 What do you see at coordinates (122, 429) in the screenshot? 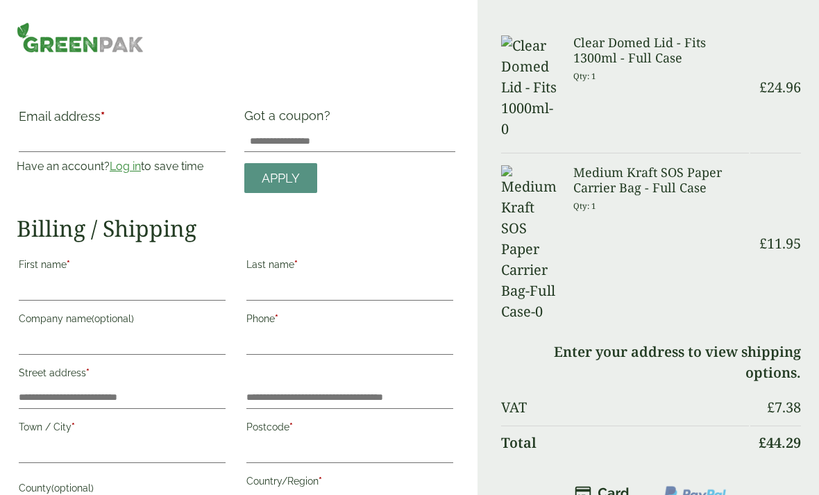
I see `label: Town / City` at bounding box center [122, 429].